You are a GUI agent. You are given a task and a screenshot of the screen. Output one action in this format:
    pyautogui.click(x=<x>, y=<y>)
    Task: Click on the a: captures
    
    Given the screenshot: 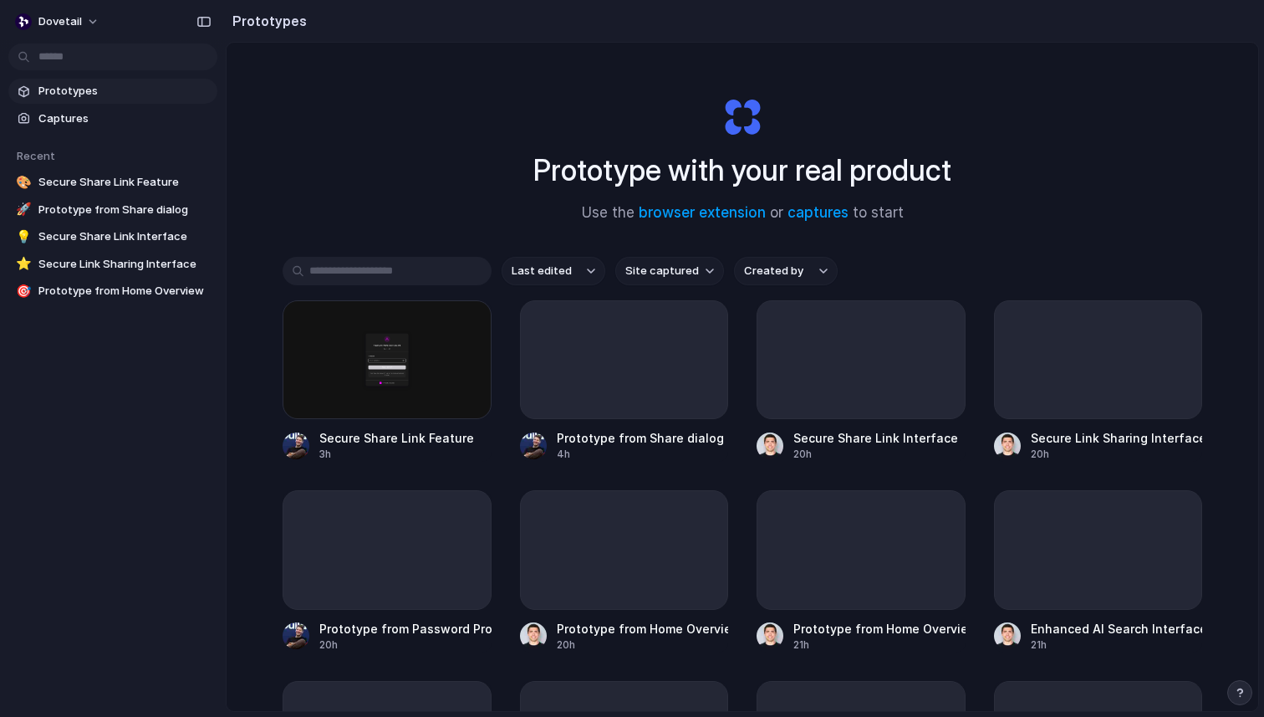 What is the action you would take?
    pyautogui.click(x=818, y=212)
    